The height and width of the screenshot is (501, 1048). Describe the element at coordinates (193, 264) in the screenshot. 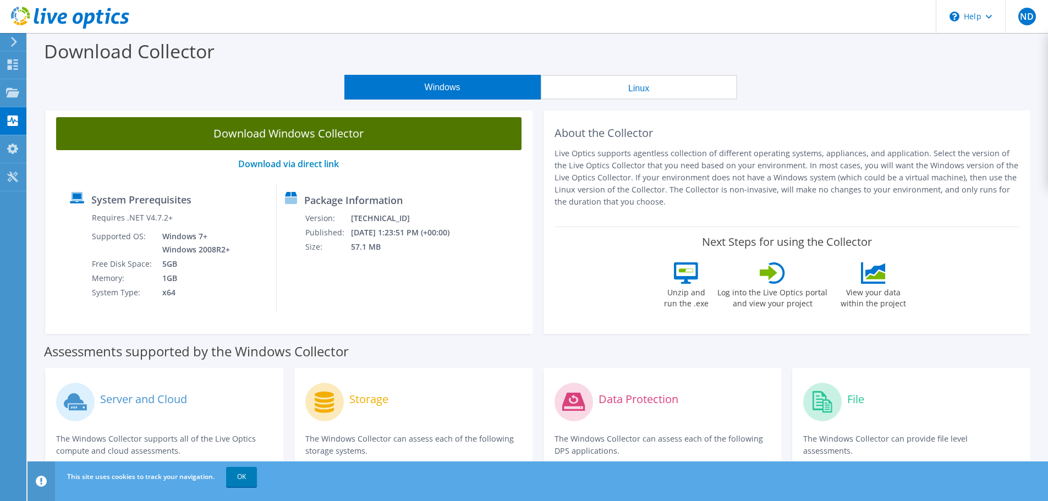

I see `td: 5GB` at that location.